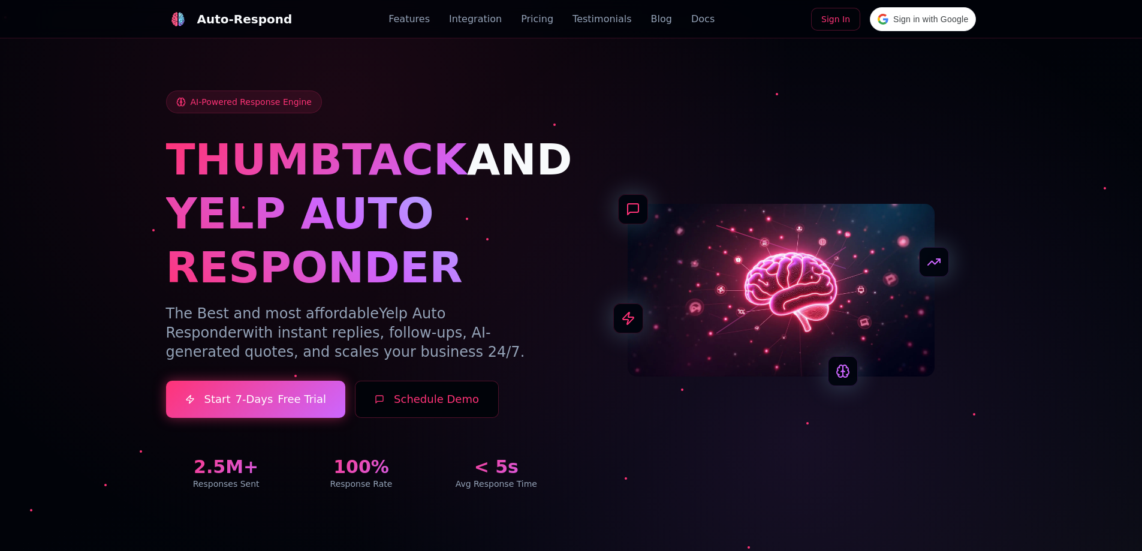 Image resolution: width=1142 pixels, height=551 pixels. I want to click on div: Auto-Respond, so click(245, 19).